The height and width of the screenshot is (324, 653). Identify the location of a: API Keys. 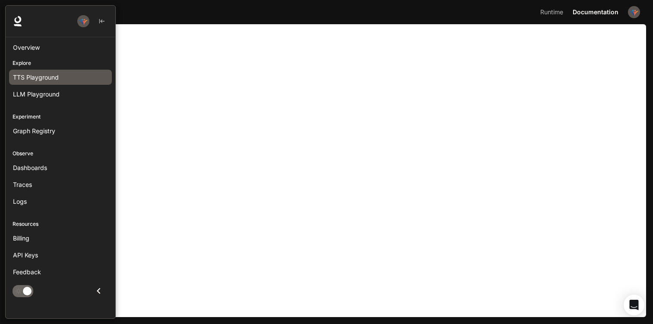
(60, 254).